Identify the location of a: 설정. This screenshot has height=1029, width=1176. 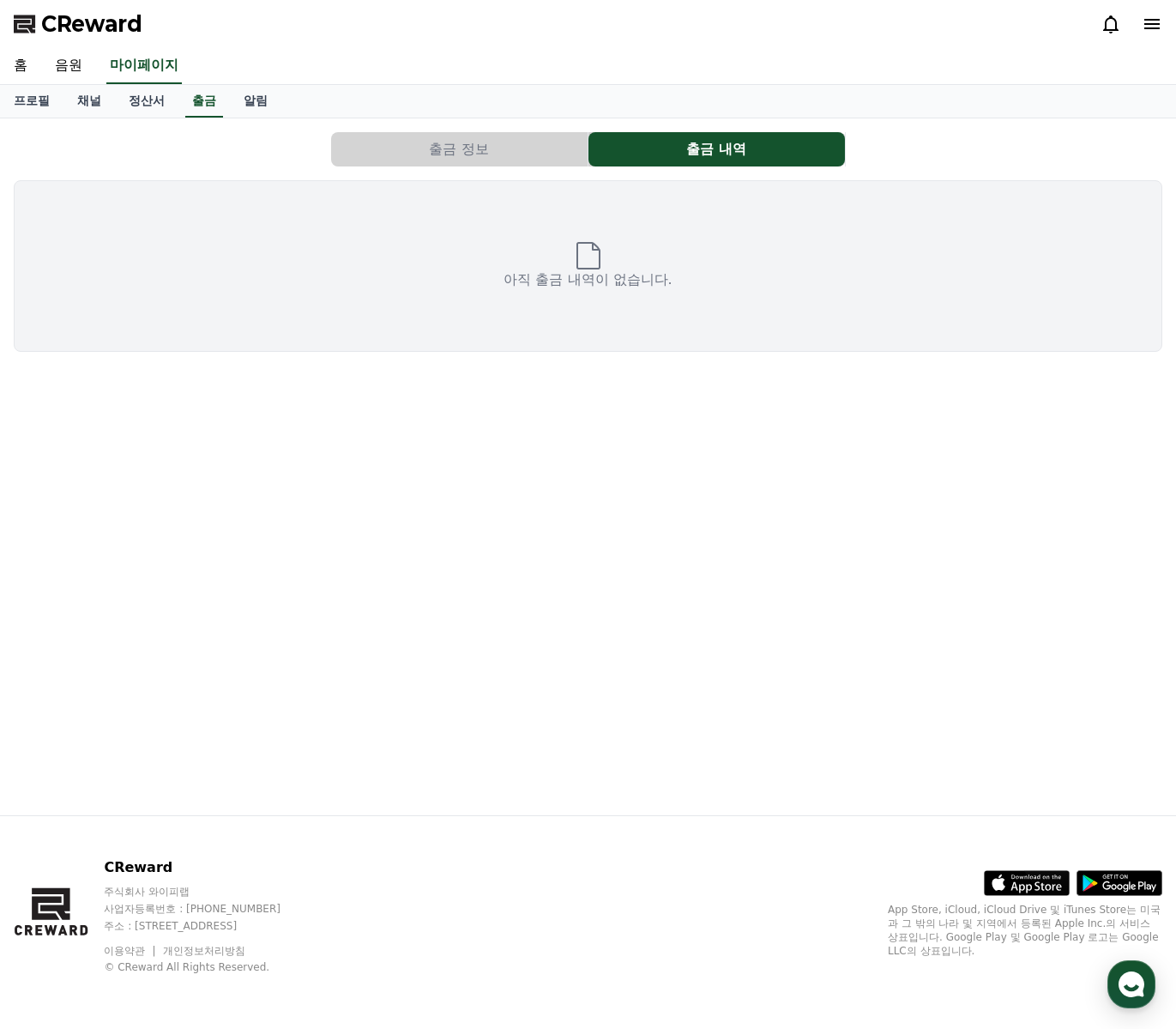
(275, 566).